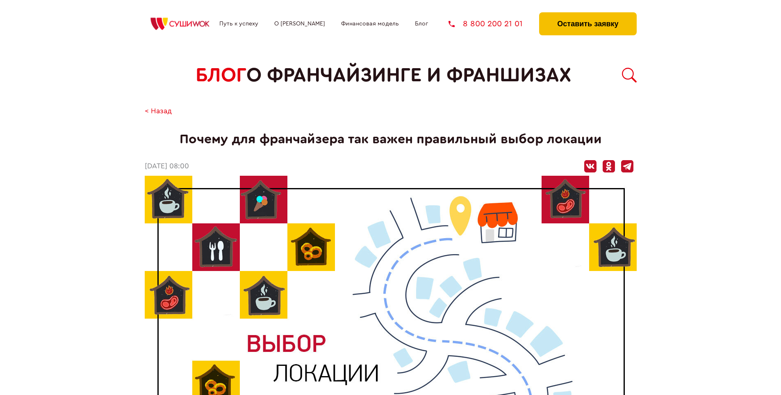  I want to click on a: < Назад, so click(158, 111).